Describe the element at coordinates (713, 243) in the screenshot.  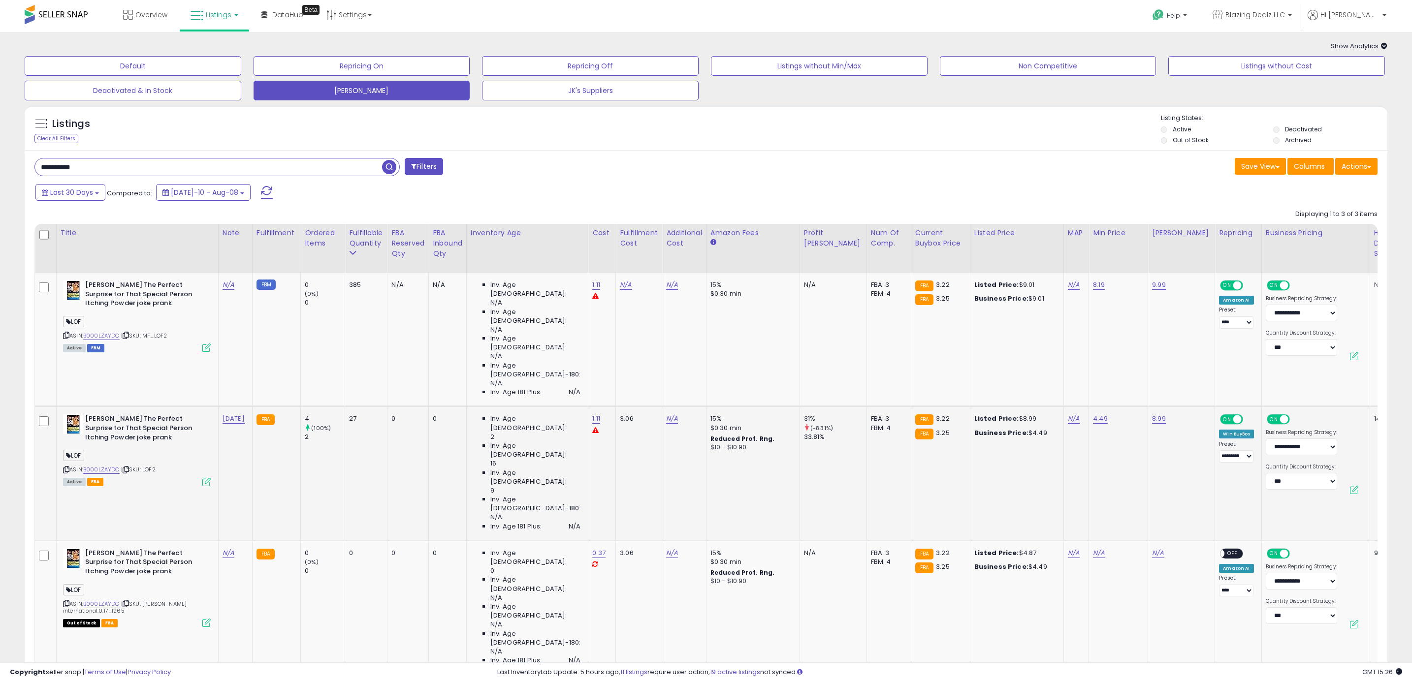
I see `small: Amazon Fees.` at that location.